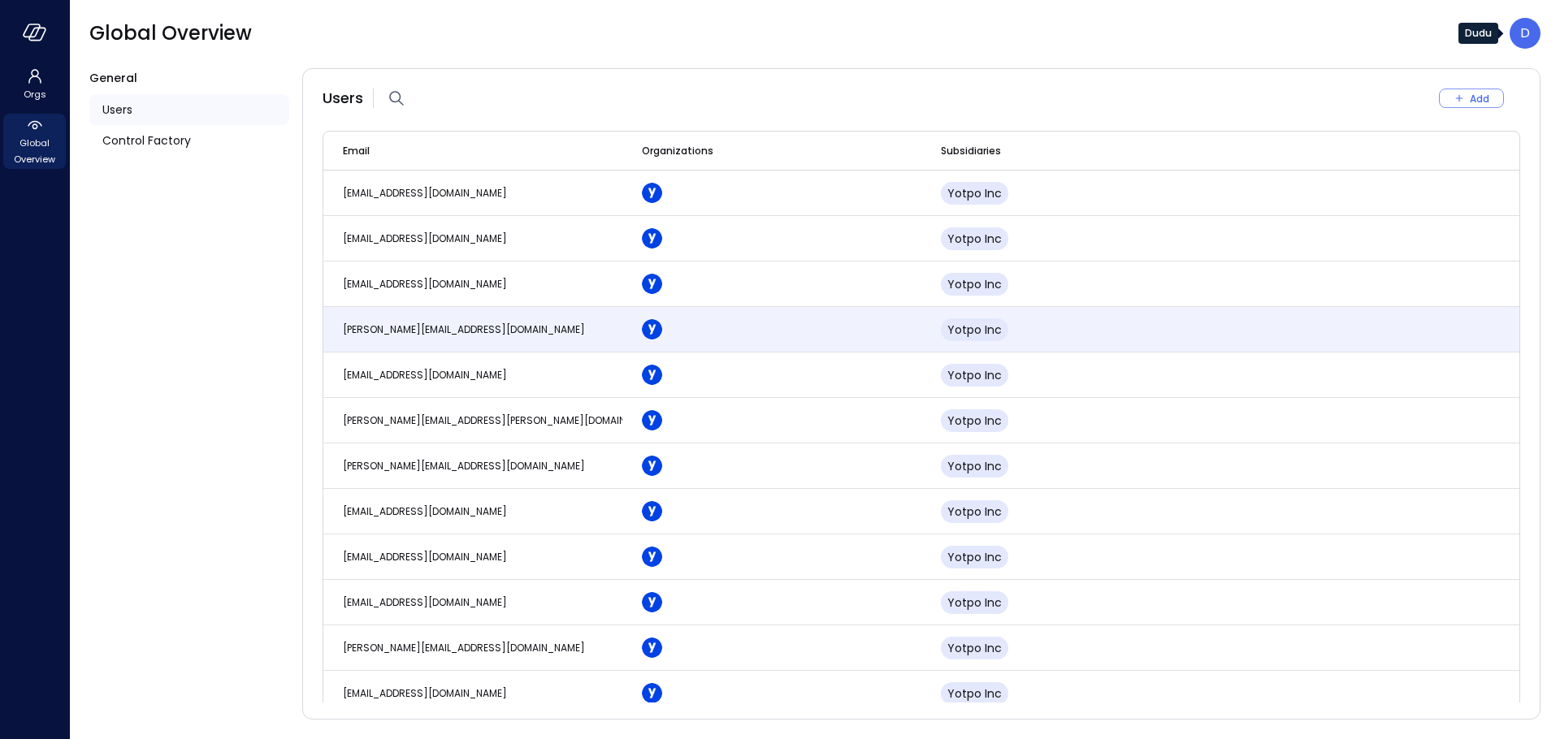  Describe the element at coordinates (1479, 98) in the screenshot. I see `div: Add` at that location.